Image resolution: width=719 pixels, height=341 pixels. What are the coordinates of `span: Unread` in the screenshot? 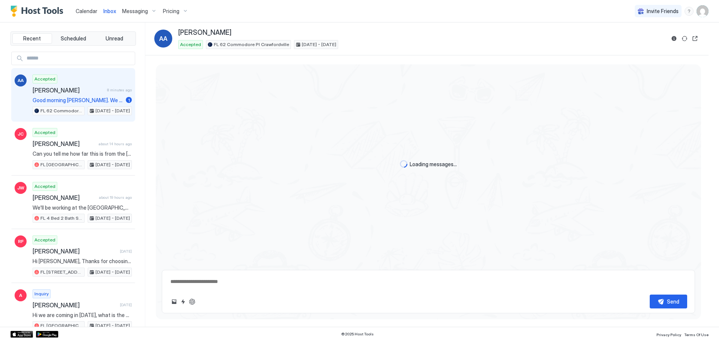 It's located at (114, 39).